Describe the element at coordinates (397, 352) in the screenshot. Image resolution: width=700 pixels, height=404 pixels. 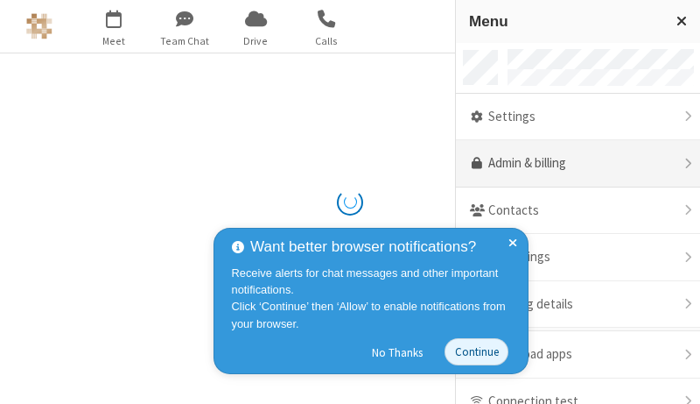
I see `button: No Thanks` at that location.